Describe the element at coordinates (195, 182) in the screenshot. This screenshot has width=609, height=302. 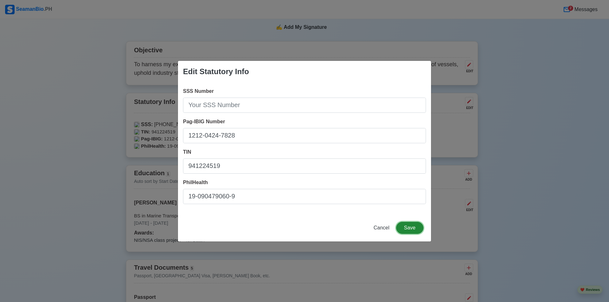
I see `span: PhilHealth` at that location.